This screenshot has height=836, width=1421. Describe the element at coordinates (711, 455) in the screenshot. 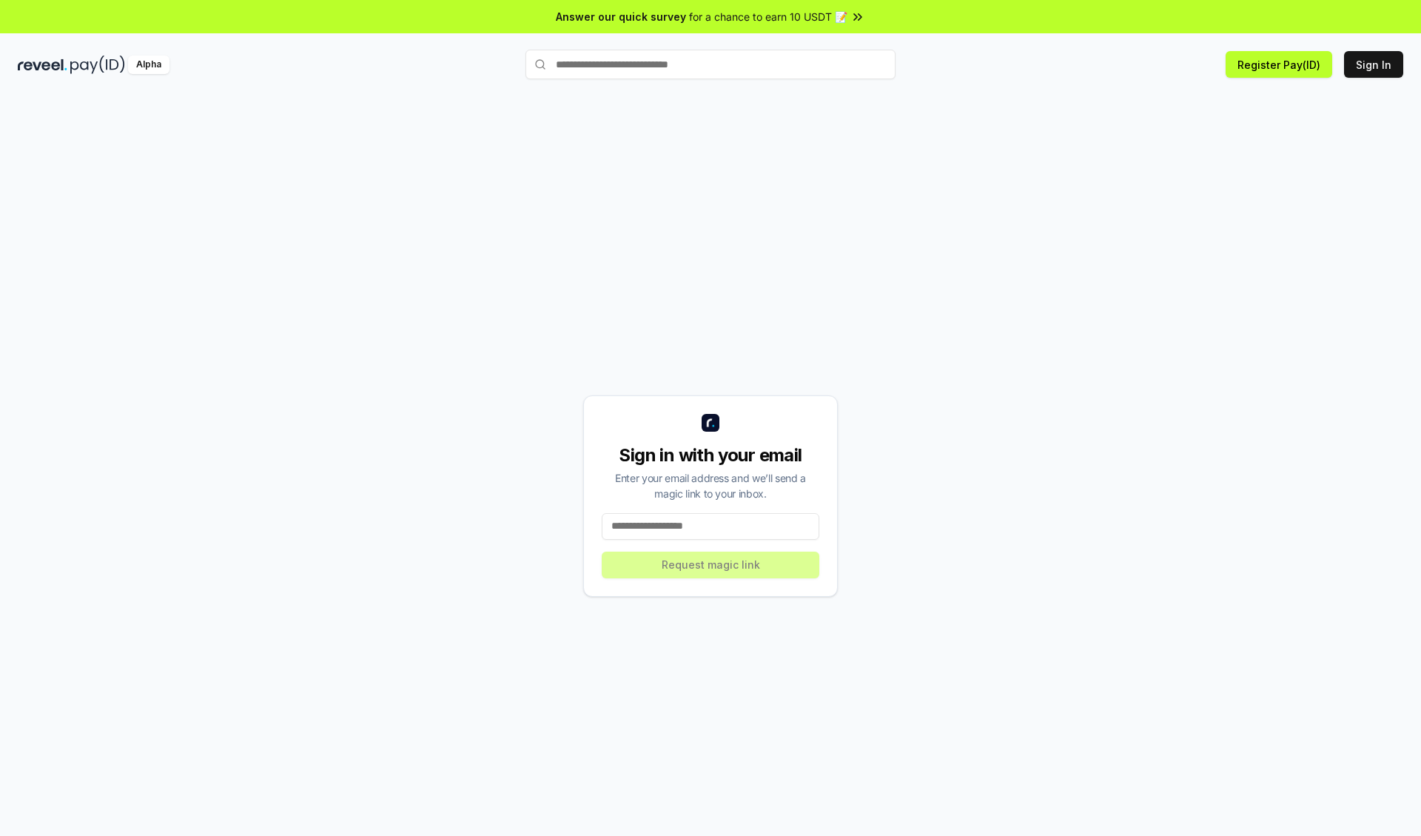

I see `div: Sign in with your email` at that location.